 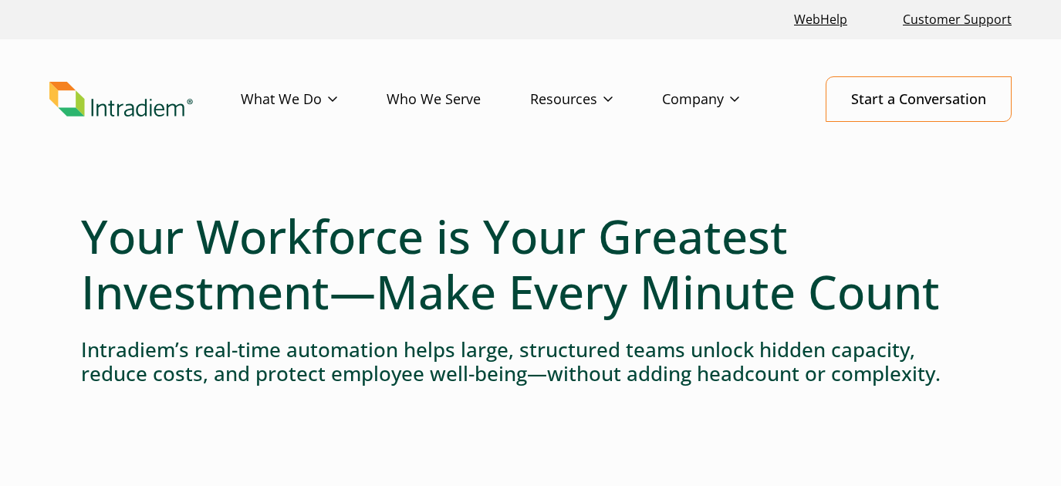 I want to click on h1: Your Workforce is Your Greatest Investment—Make Every Minute Count, so click(x=530, y=264).